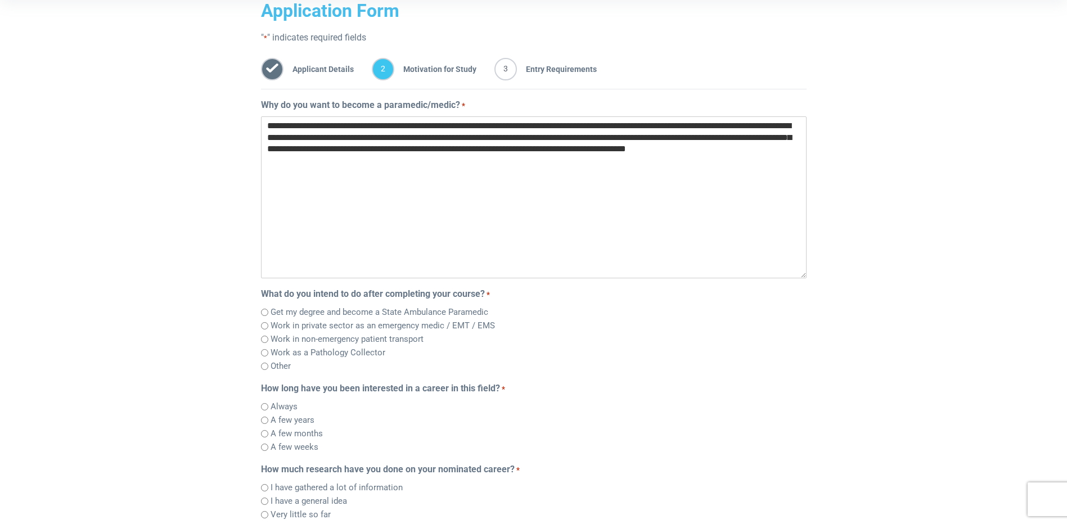 The height and width of the screenshot is (524, 1067). I want to click on label: Work in non-emergency patient transport, so click(347, 339).